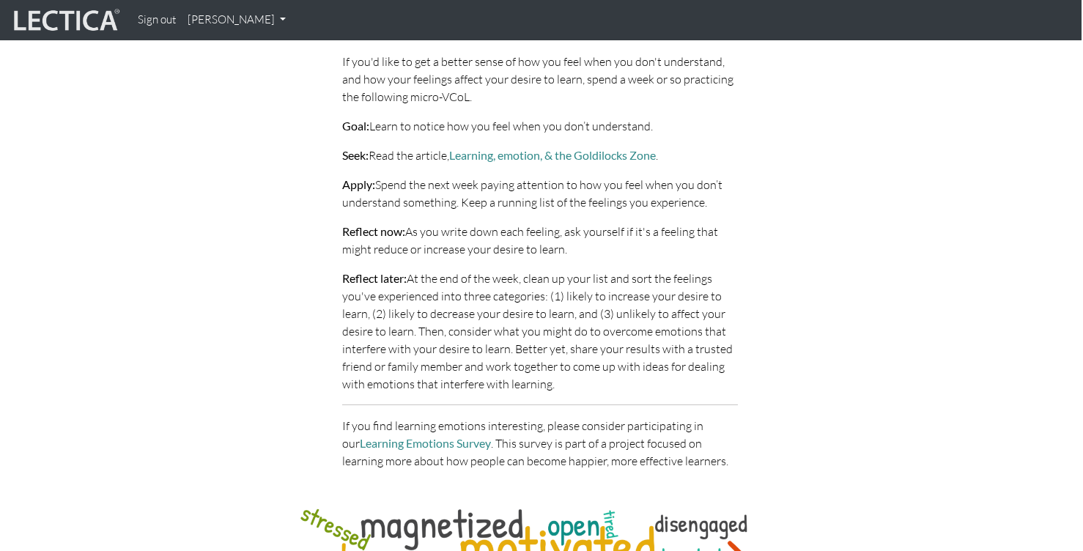 This screenshot has height=551, width=1083. What do you see at coordinates (540, 79) in the screenshot?
I see `p: If you'd like to get a better sense of how you feel when you don't understand, and how your feeli...` at bounding box center [540, 79].